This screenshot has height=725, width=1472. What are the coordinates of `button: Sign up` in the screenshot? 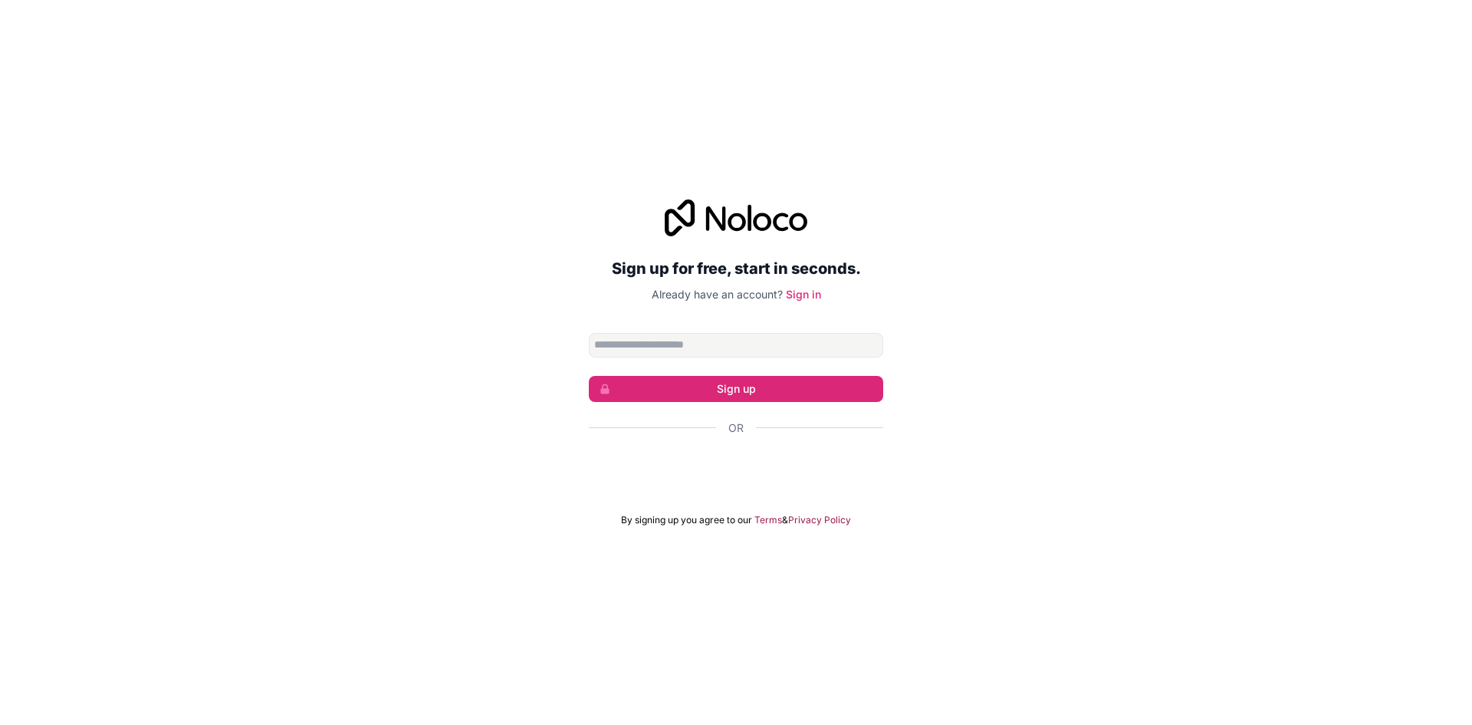 It's located at (736, 389).